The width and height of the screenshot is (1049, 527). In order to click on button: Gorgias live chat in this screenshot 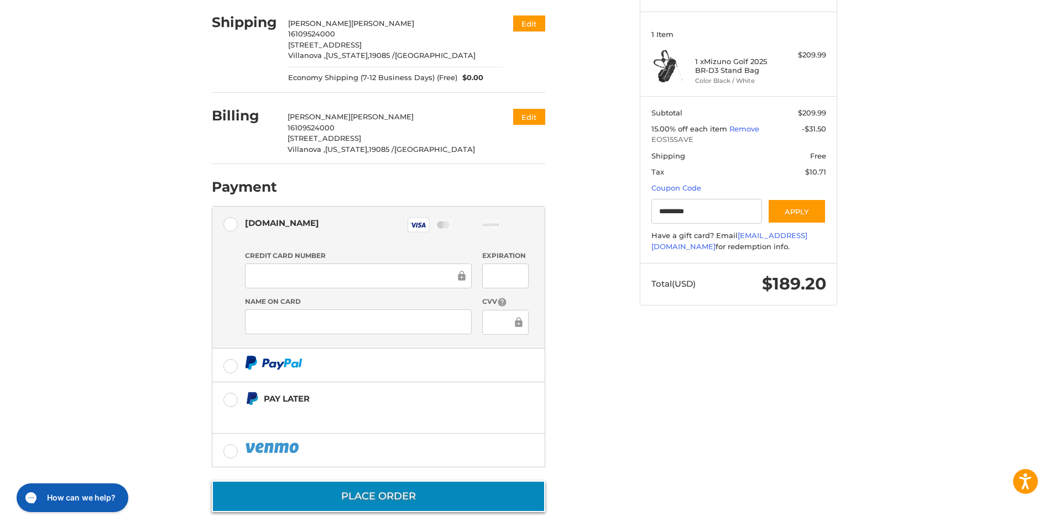, I will do `click(61, 18)`.